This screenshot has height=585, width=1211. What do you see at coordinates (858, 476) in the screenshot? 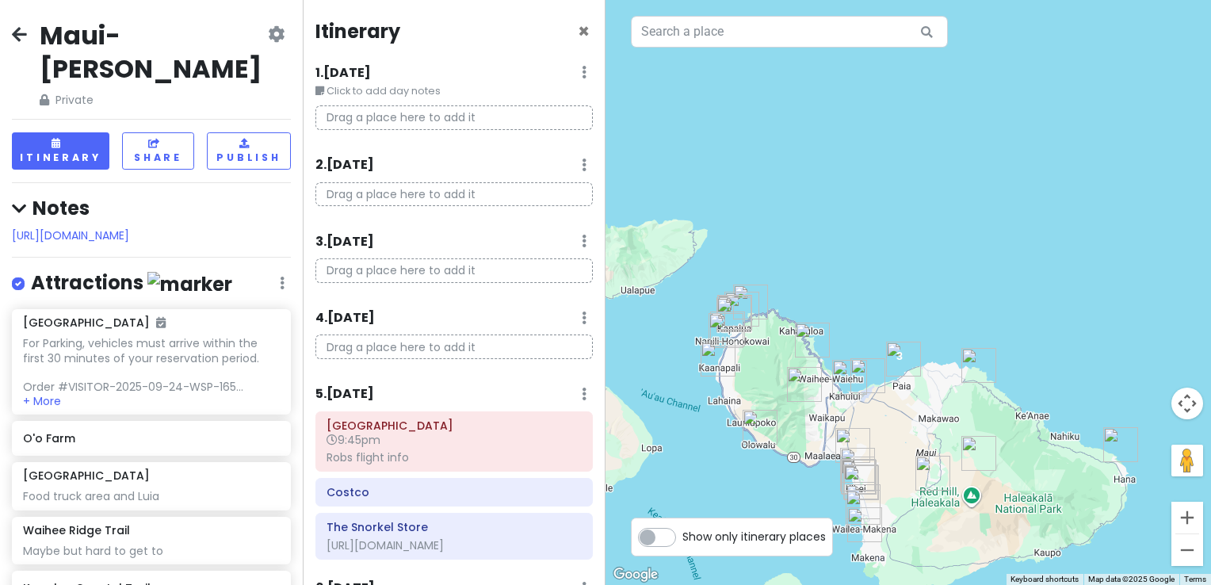
I see `div: Kihei Caffe` at bounding box center [858, 476].